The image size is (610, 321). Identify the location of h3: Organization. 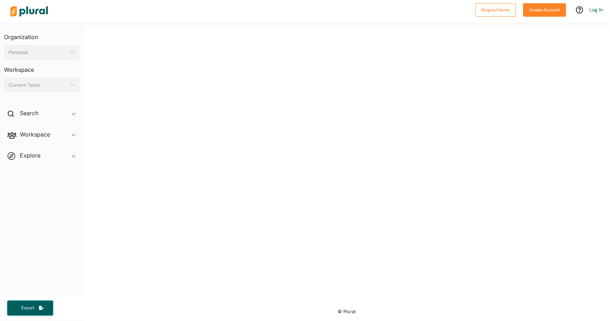
(42, 34).